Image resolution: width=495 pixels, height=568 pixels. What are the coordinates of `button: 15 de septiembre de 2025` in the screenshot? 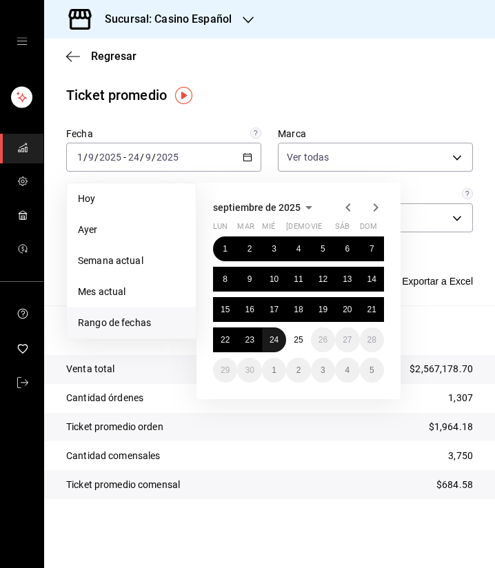 It's located at (225, 309).